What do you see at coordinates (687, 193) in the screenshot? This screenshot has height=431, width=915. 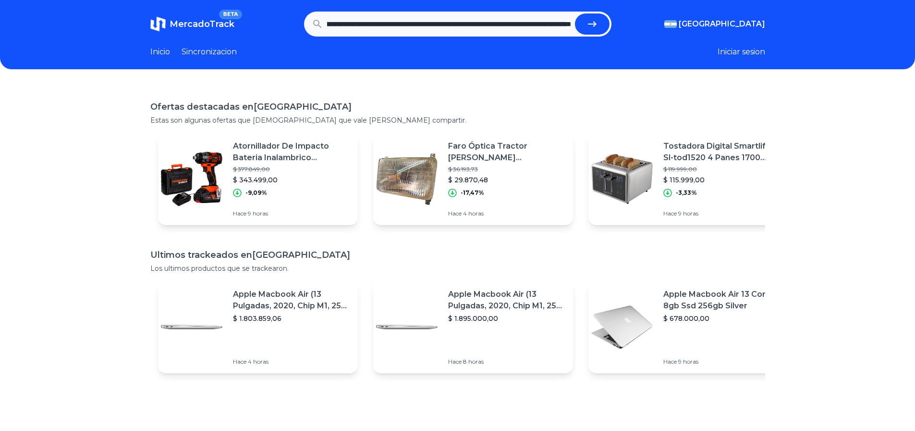 I see `p: -3,33%` at bounding box center [687, 193].